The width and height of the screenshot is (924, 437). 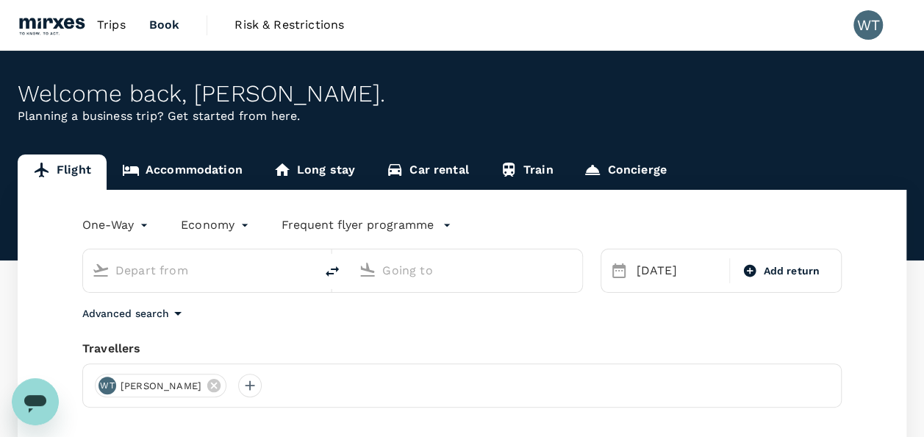 What do you see at coordinates (199, 270) in the screenshot?
I see `input: Depart from` at bounding box center [199, 270].